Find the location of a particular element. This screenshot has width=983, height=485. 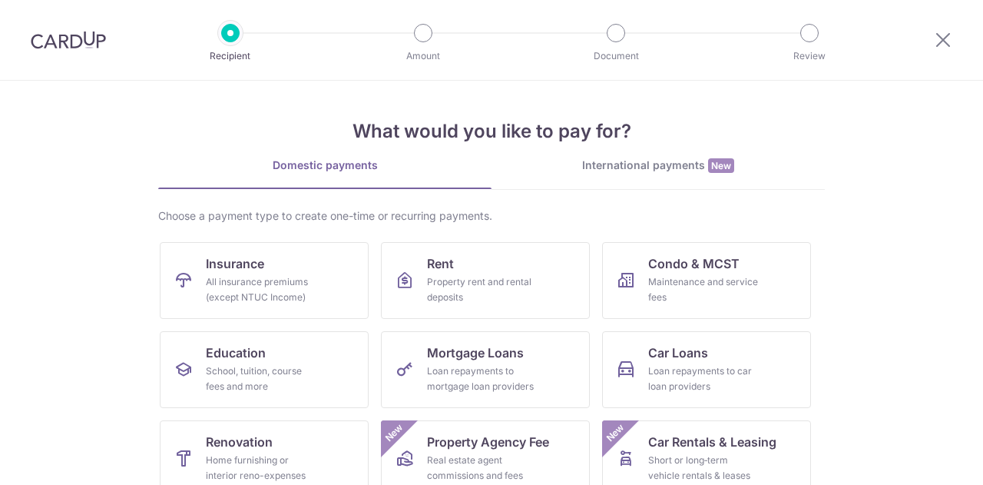

div: School, tuition, course fees and more is located at coordinates (261, 379).